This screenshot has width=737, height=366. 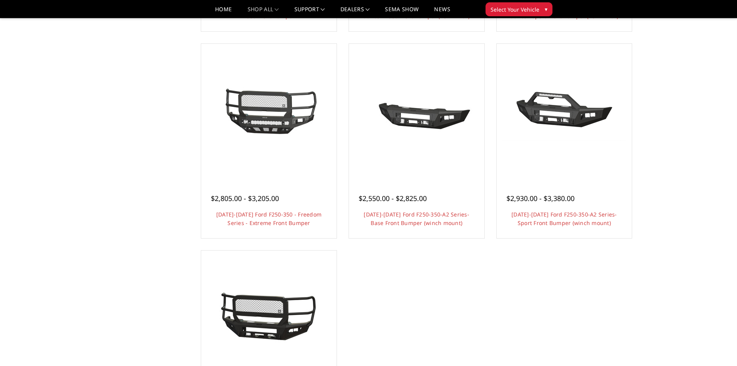 I want to click on span: $2,805.00 - $3,205.00, so click(x=245, y=198).